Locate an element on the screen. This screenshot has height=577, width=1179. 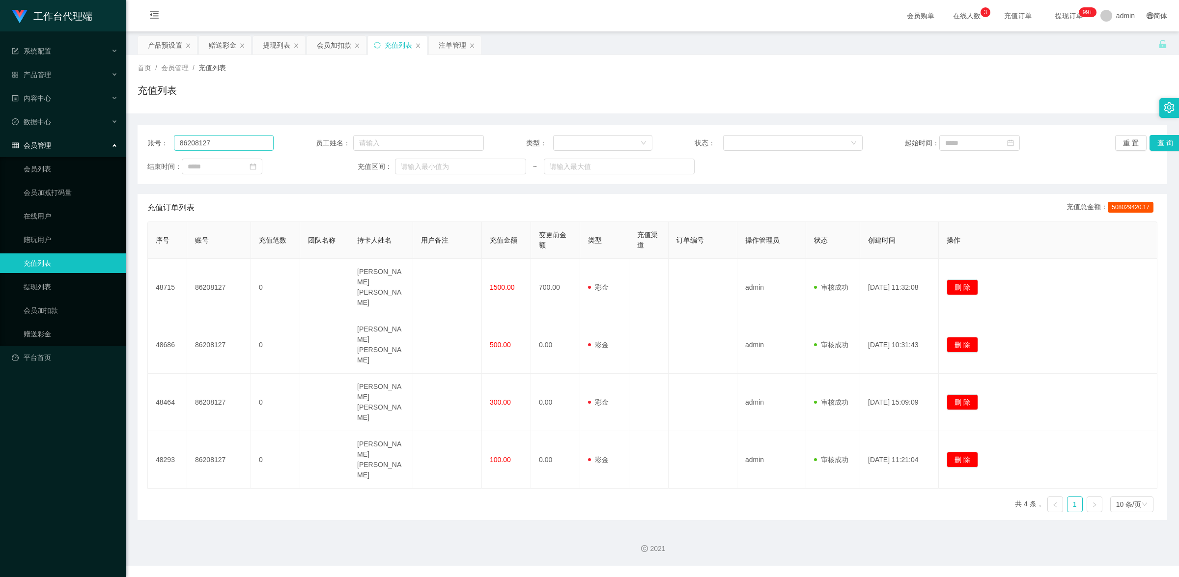
span: 持卡人姓名 is located at coordinates (374, 240).